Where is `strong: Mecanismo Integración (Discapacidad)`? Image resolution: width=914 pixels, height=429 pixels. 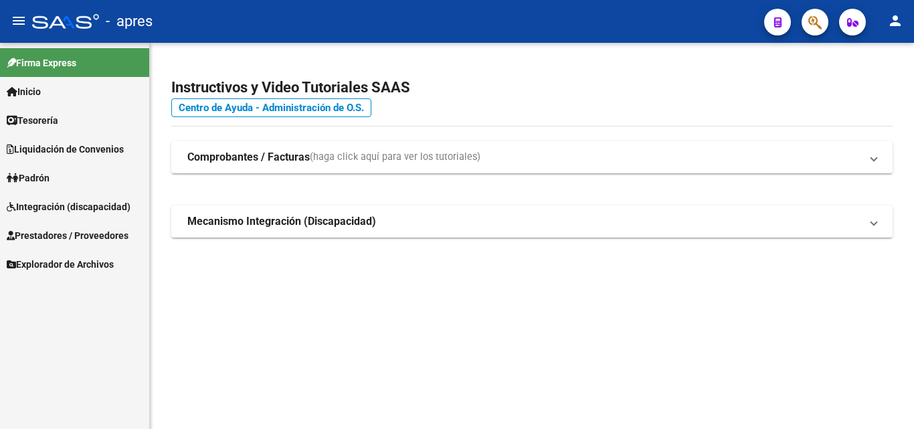
strong: Mecanismo Integración (Discapacidad) is located at coordinates (282, 221).